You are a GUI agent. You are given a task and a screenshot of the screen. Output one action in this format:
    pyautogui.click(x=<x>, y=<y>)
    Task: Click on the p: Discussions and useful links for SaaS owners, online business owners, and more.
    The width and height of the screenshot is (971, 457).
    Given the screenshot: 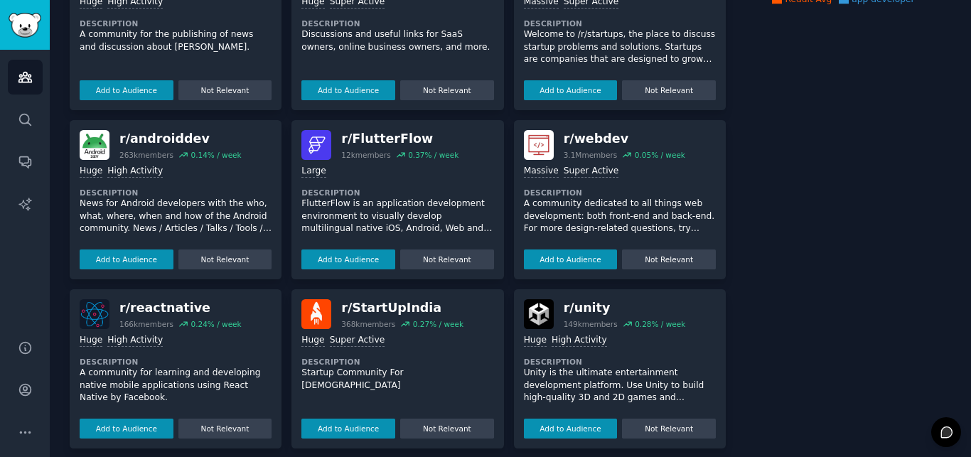 What is the action you would take?
    pyautogui.click(x=397, y=41)
    